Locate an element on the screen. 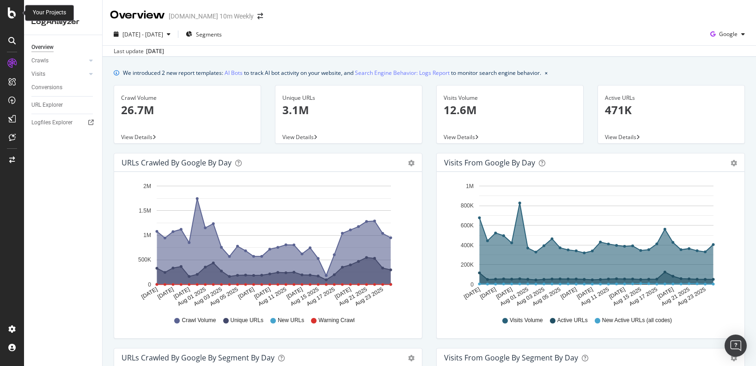 This screenshot has width=756, height=366. text: 1.5M is located at coordinates (145, 211).